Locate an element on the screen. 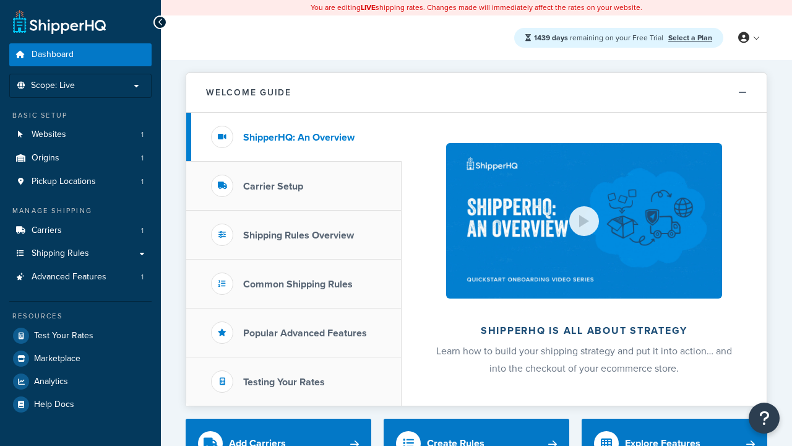 This screenshot has width=792, height=446. a: Dashboard is located at coordinates (80, 54).